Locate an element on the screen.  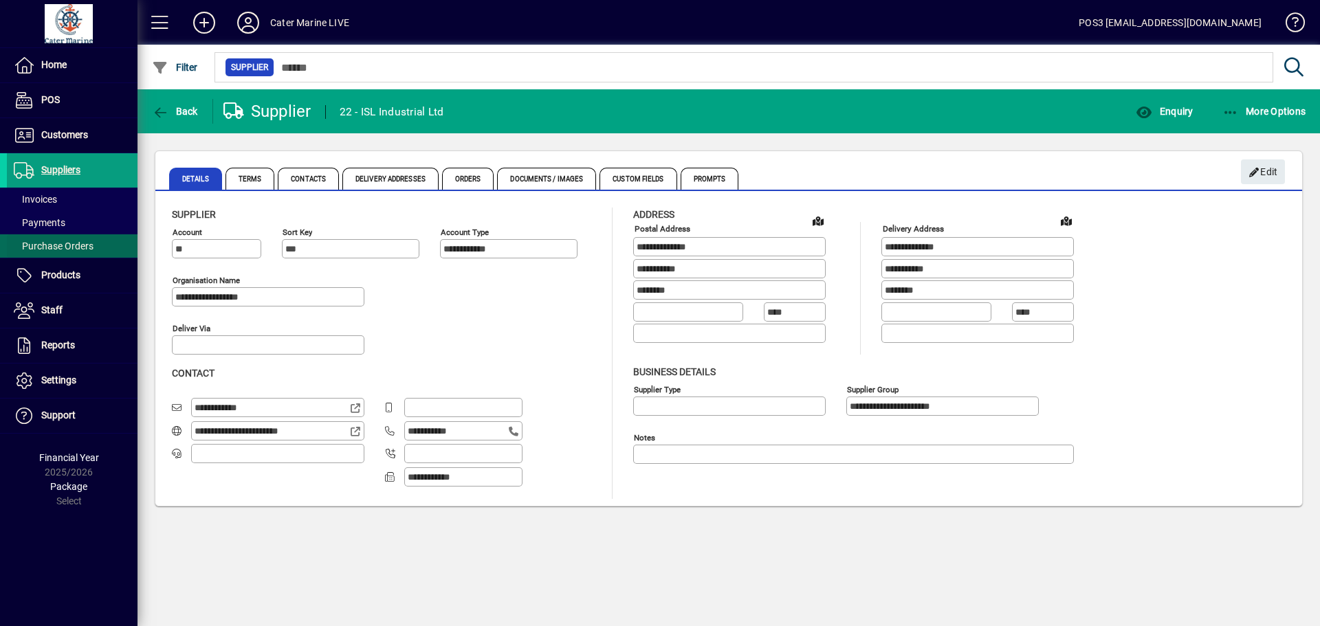
mat-label: Organisation name is located at coordinates (206, 281).